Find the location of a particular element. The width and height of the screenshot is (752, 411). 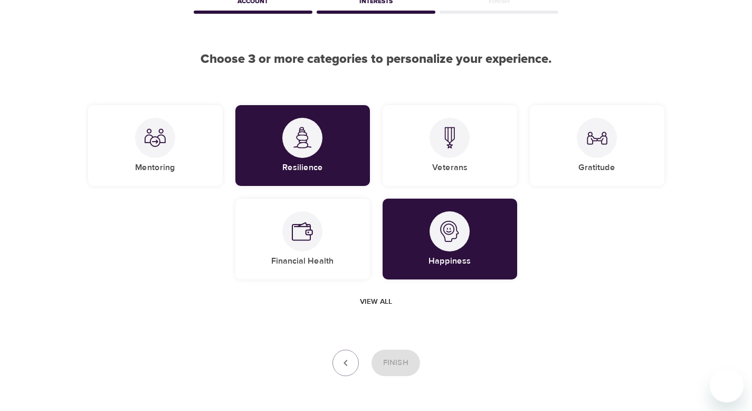

img: Happiness is located at coordinates (450, 231).